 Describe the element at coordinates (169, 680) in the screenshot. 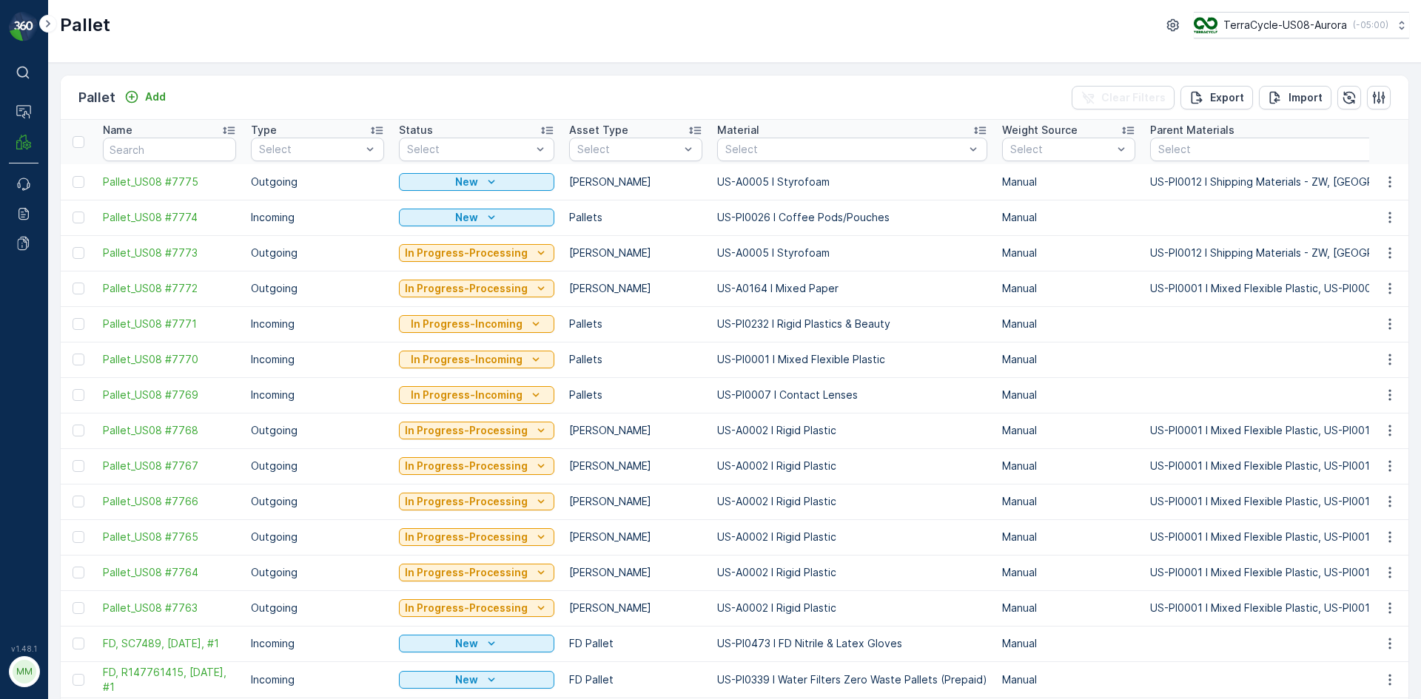

I see `a: FD, R147761415, 08/25/25, #1` at that location.